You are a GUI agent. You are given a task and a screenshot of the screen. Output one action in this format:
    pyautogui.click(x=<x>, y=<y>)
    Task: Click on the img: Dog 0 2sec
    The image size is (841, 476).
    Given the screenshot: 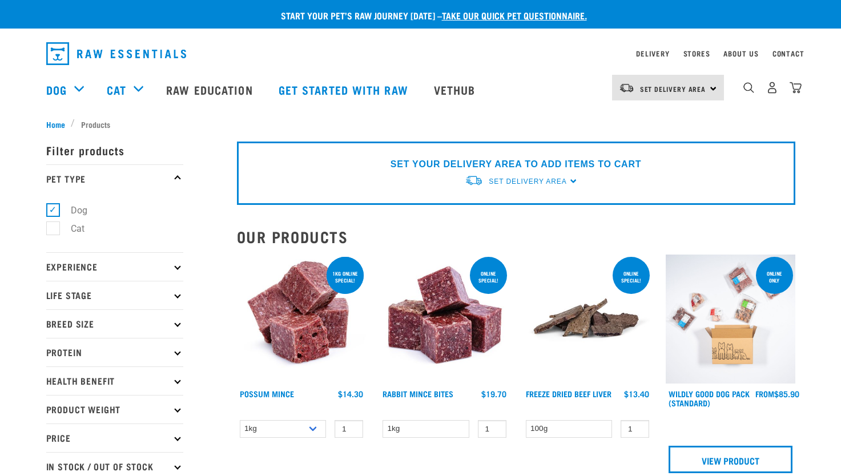 What is the action you would take?
    pyautogui.click(x=730, y=319)
    